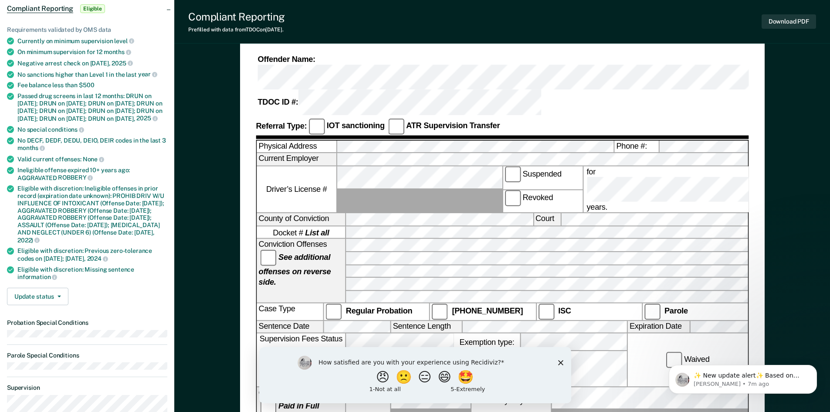  What do you see at coordinates (426, 327) in the screenshot?
I see `label: Sentence Length` at bounding box center [426, 327].